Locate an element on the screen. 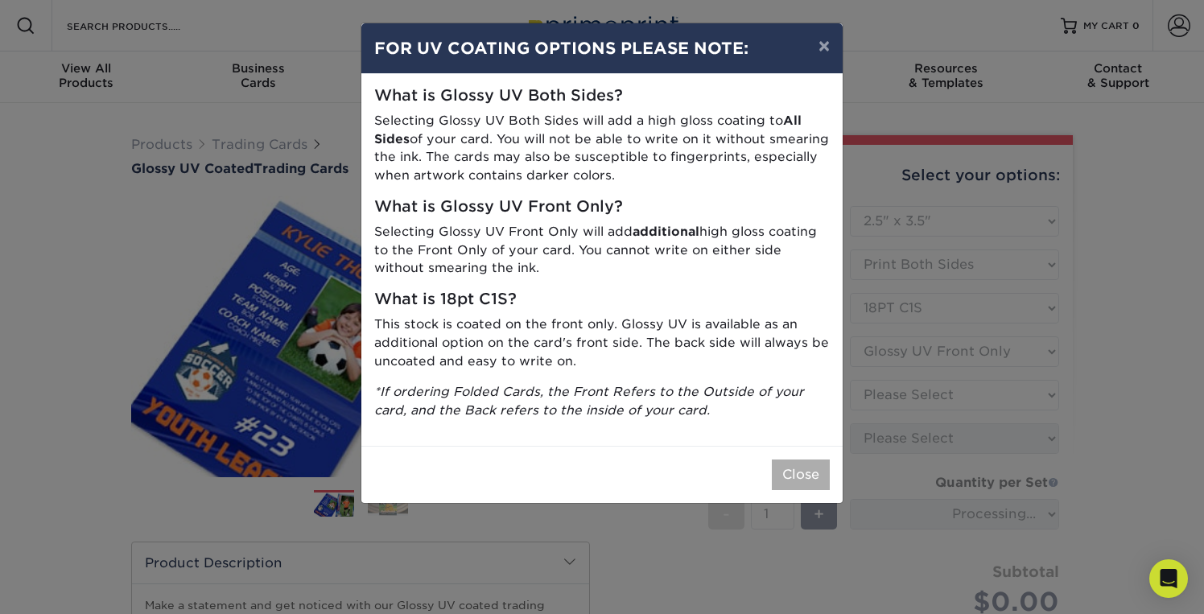  i: *If ordering Folded Cards, the Front Refers to the Outside of your card, and the Back refers to t... is located at coordinates (589, 401).